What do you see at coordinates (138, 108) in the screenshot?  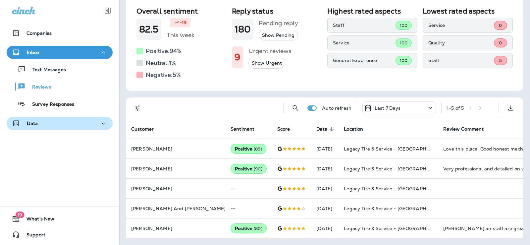 I see `button: Filters` at bounding box center [138, 108].